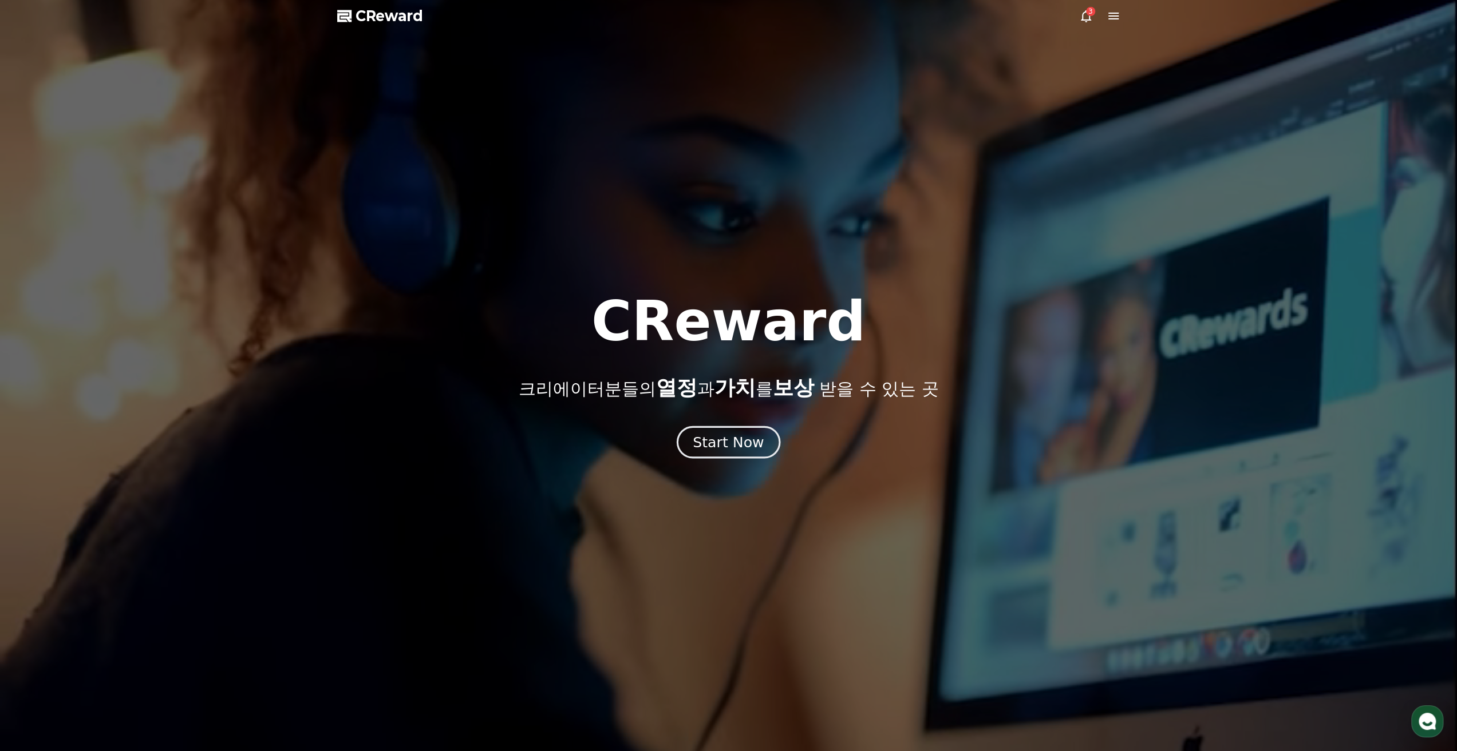 This screenshot has width=1457, height=751. I want to click on a: 3, so click(1086, 16).